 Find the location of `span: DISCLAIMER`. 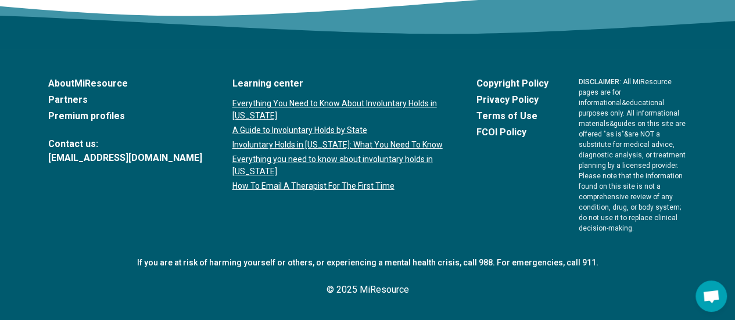

span: DISCLAIMER is located at coordinates (599, 82).